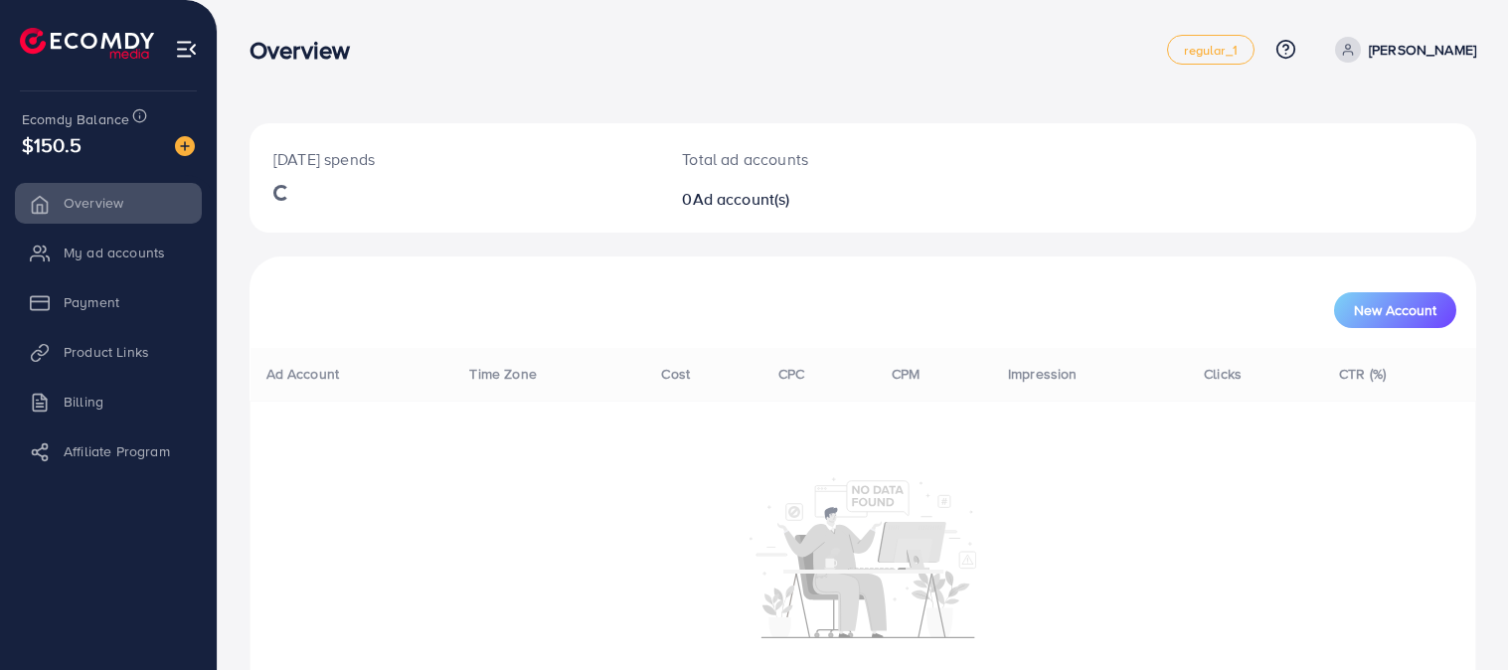  What do you see at coordinates (1210, 50) in the screenshot?
I see `a: regular_1` at bounding box center [1210, 50].